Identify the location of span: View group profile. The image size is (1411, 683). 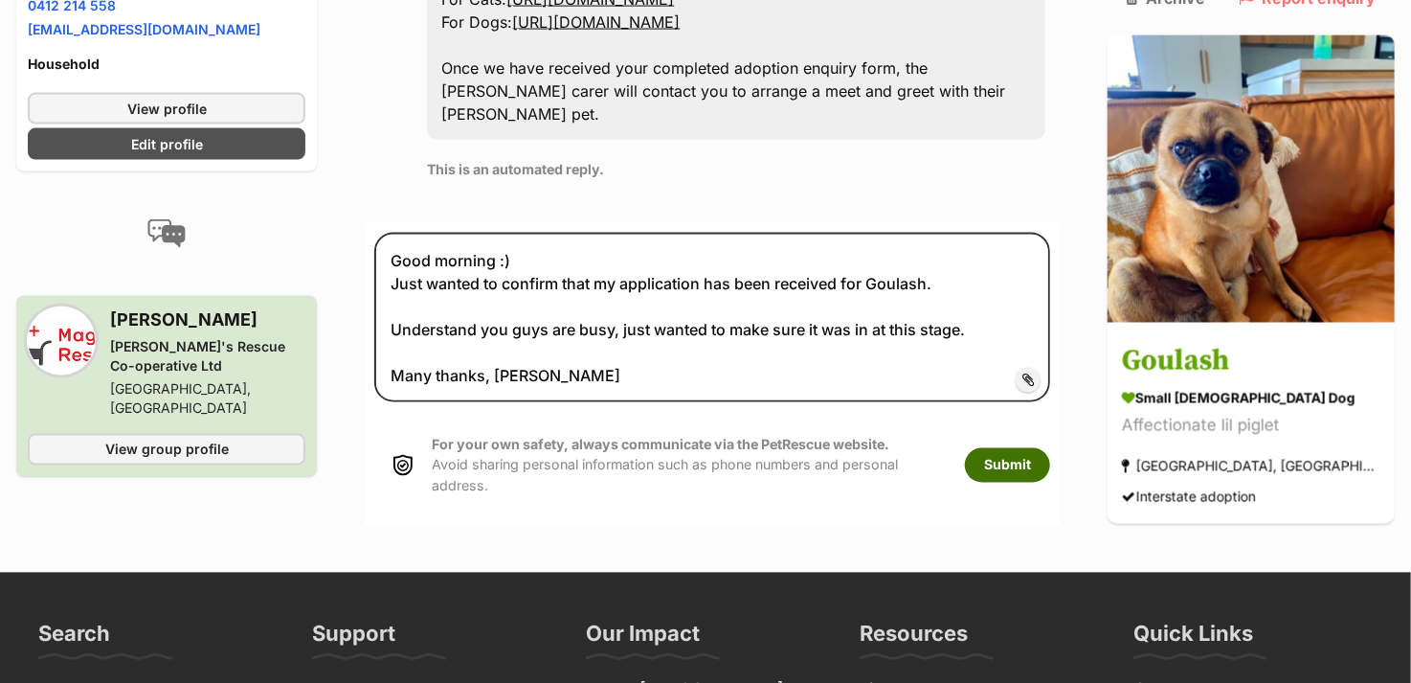
(167, 449).